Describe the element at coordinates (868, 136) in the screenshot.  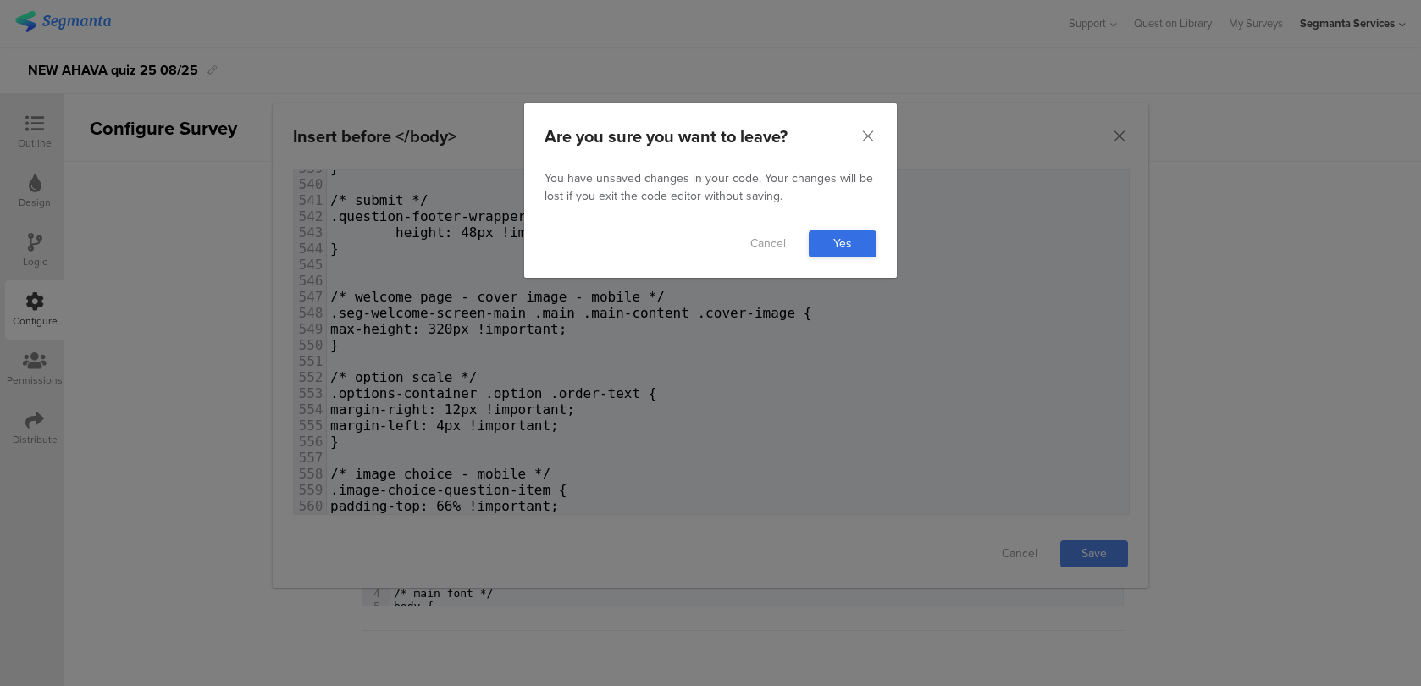
I see `button: Close` at that location.